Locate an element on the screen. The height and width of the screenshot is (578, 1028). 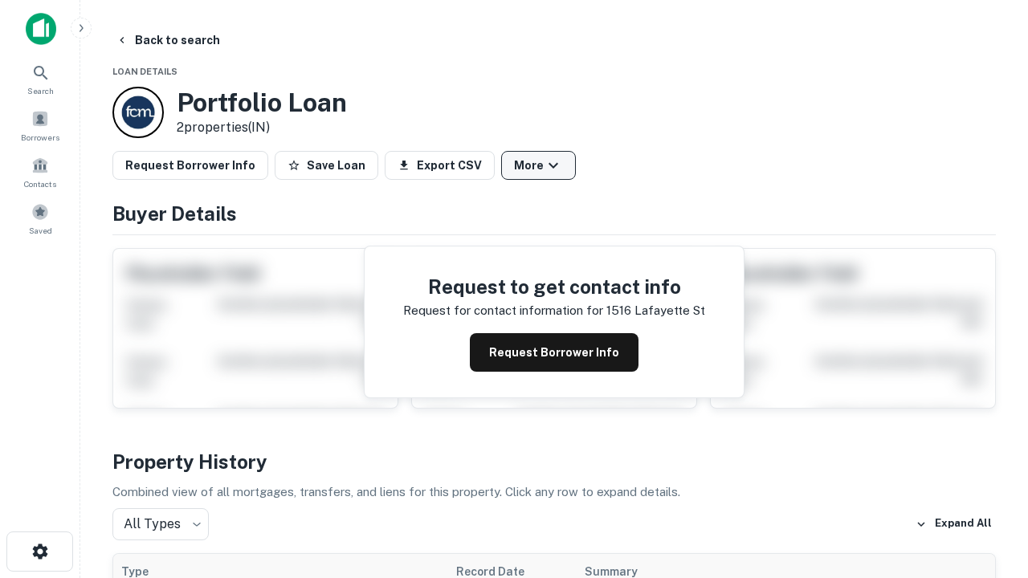
div: Chat Widget is located at coordinates (988, 488).